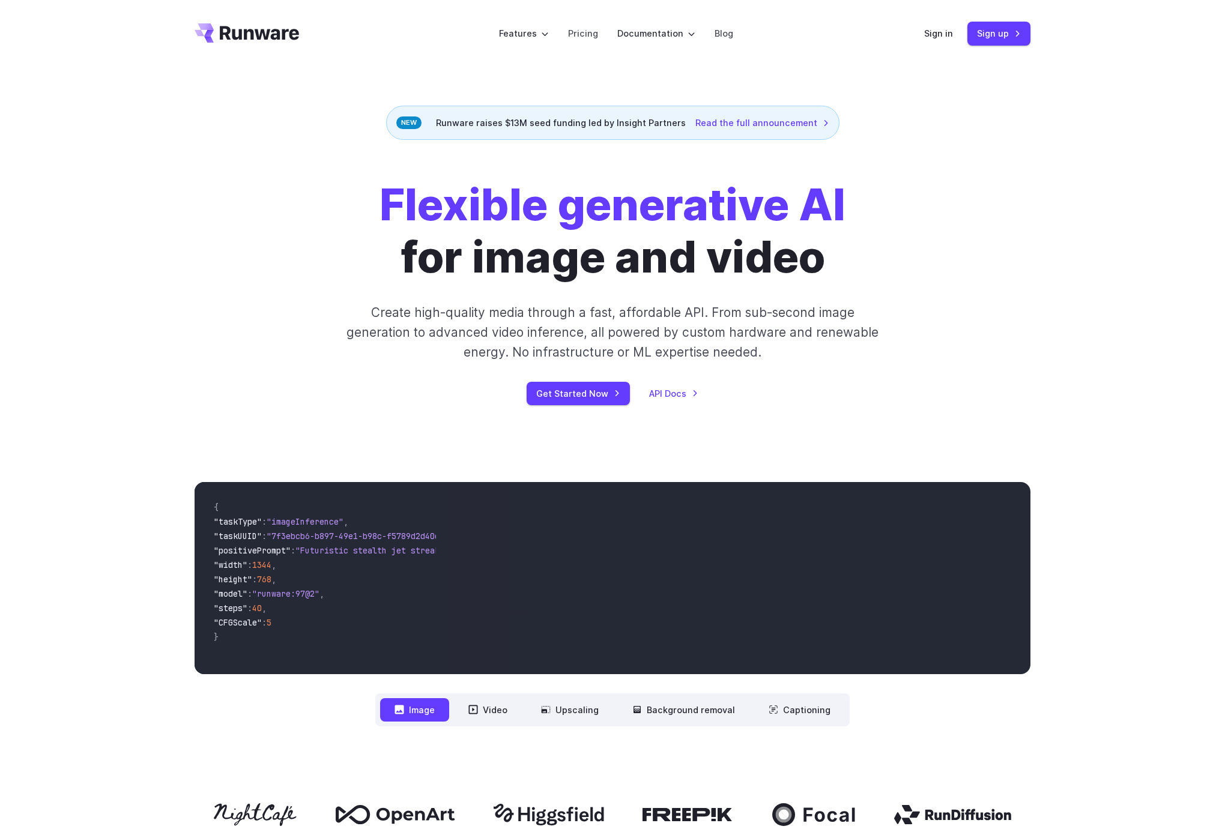 This screenshot has height=838, width=1225. Describe the element at coordinates (583, 33) in the screenshot. I see `a: Pricing` at that location.